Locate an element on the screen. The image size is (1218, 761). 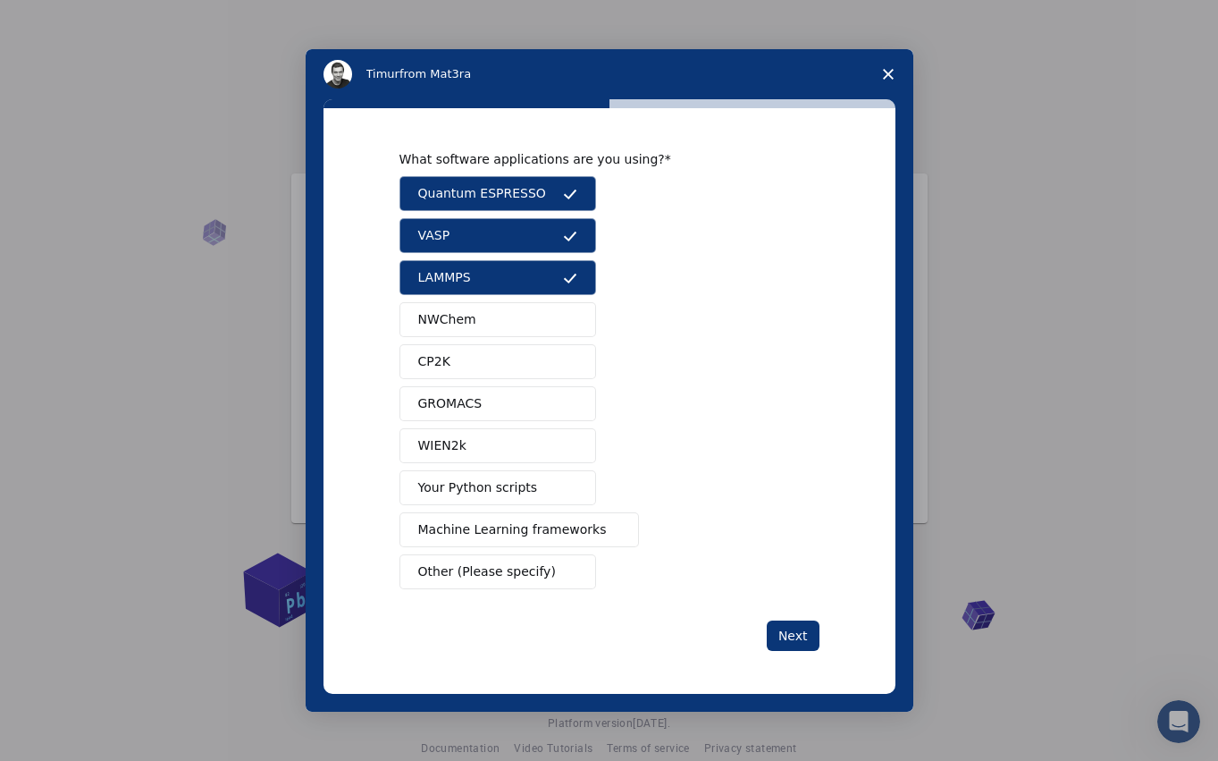
span: CP2K is located at coordinates (434, 361).